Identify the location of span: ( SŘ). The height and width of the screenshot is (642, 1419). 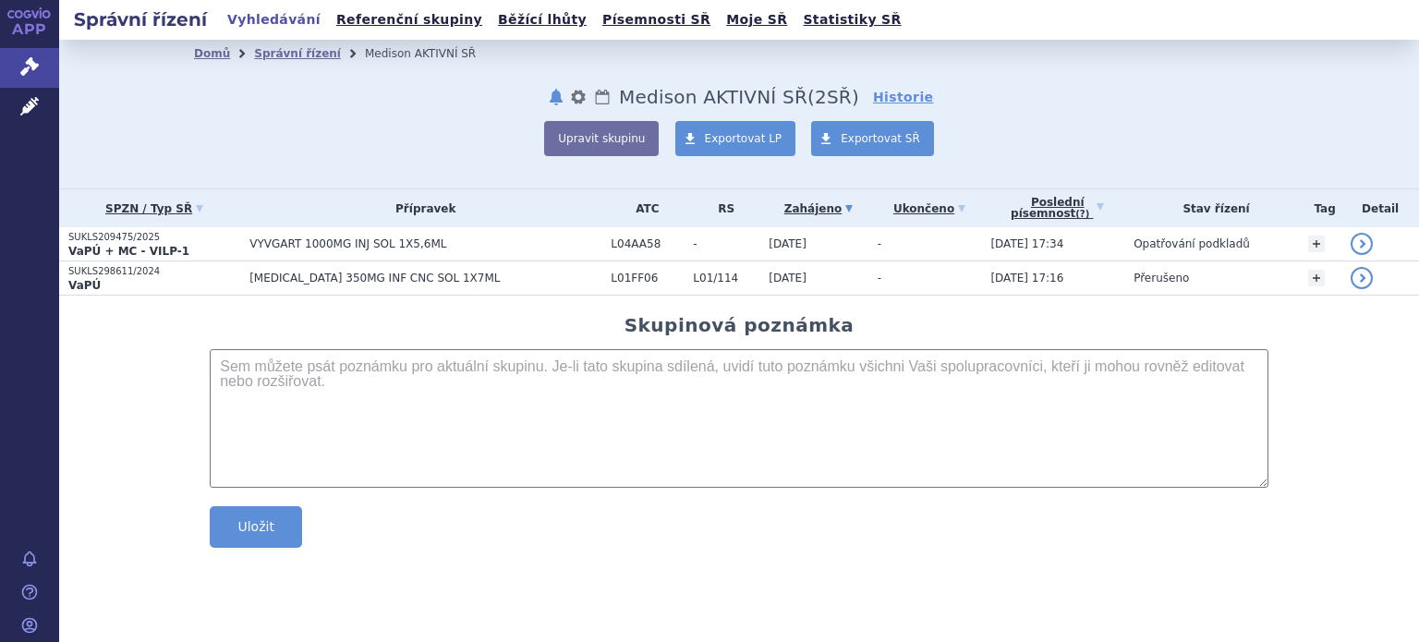
(833, 97).